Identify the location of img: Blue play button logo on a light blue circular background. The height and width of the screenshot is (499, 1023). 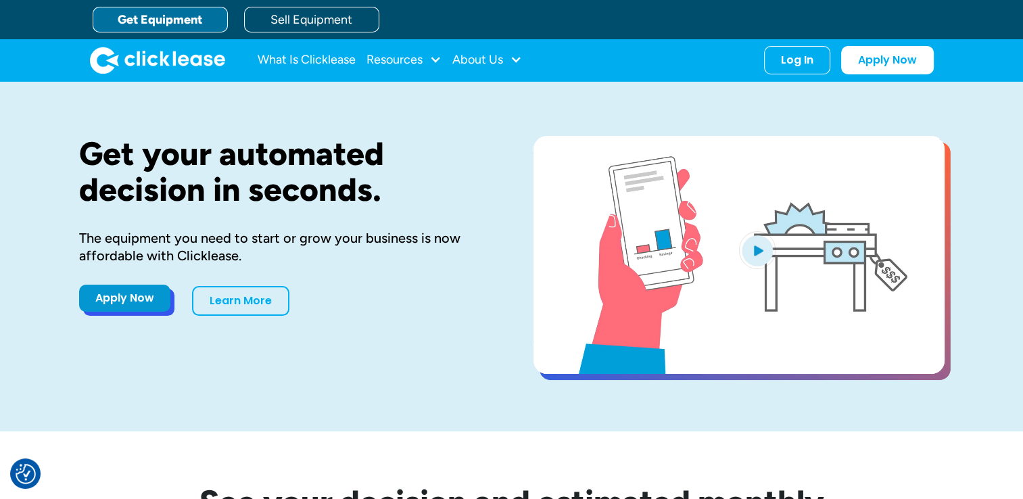
(757, 250).